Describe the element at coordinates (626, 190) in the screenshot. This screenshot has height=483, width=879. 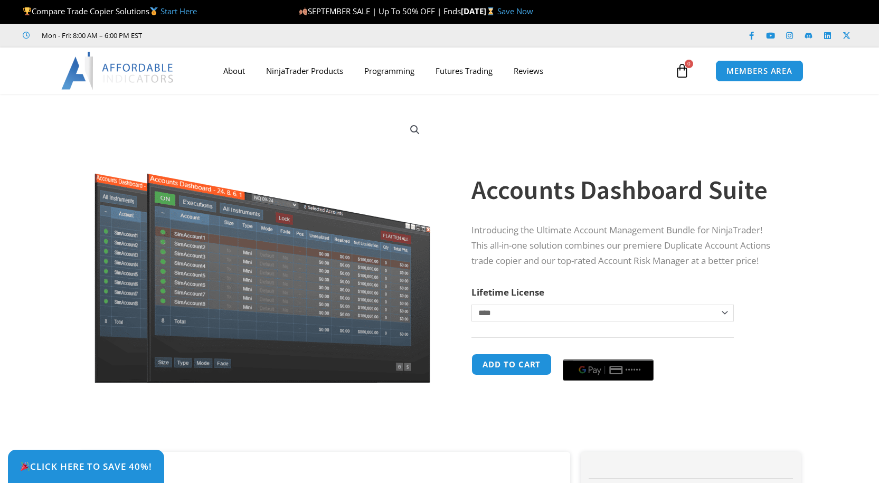
I see `h1: Accounts Dashboard Suite` at that location.